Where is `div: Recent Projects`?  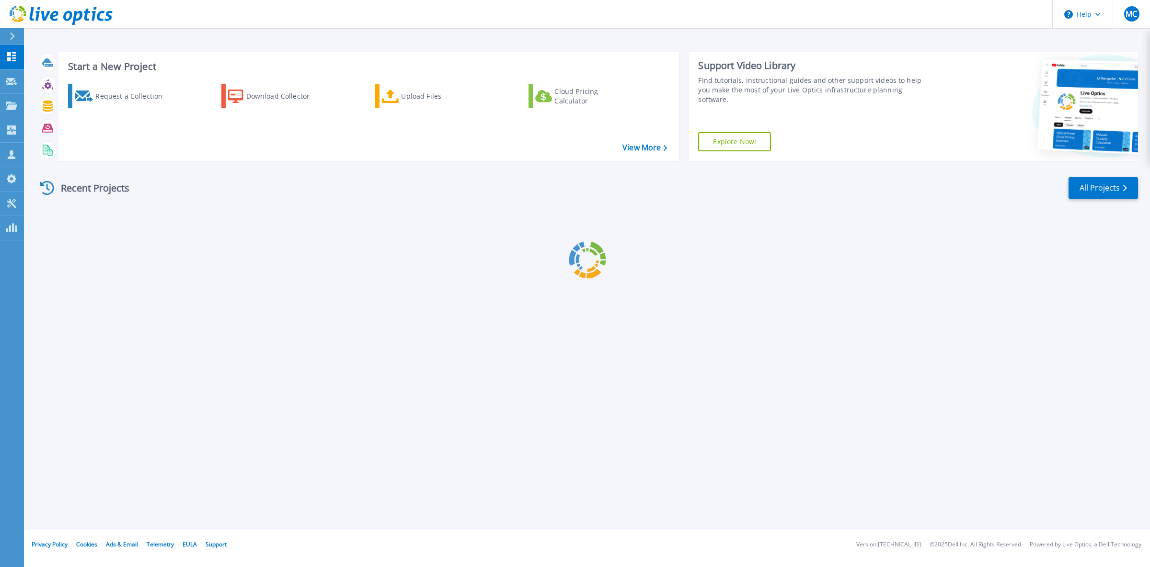
div: Recent Projects is located at coordinates (90, 188).